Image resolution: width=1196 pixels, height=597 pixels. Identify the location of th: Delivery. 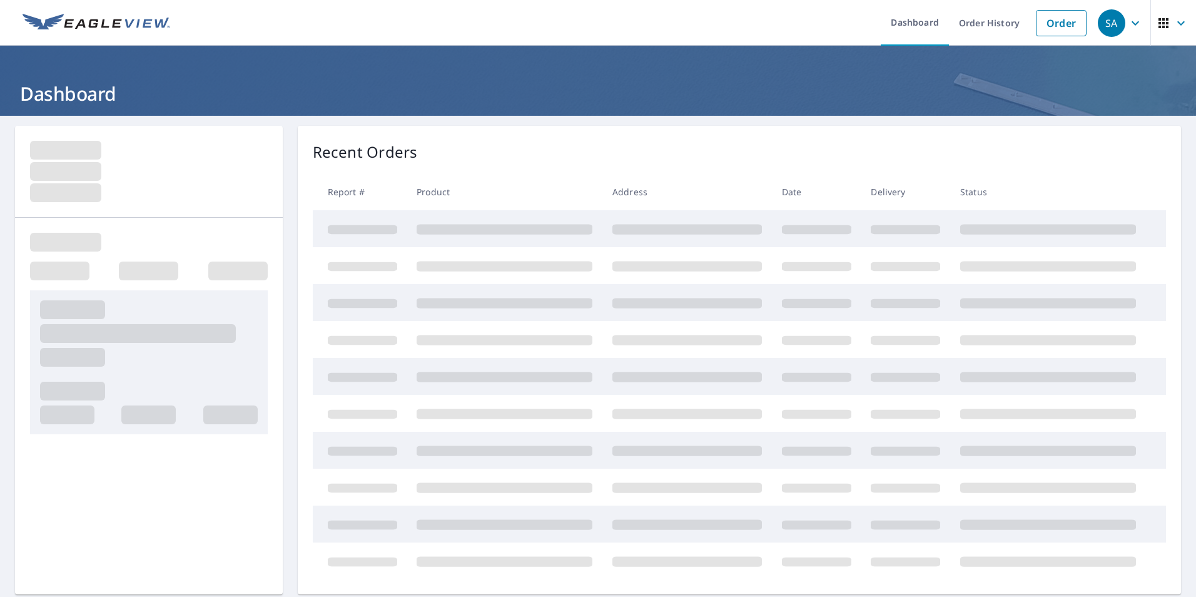
(905, 191).